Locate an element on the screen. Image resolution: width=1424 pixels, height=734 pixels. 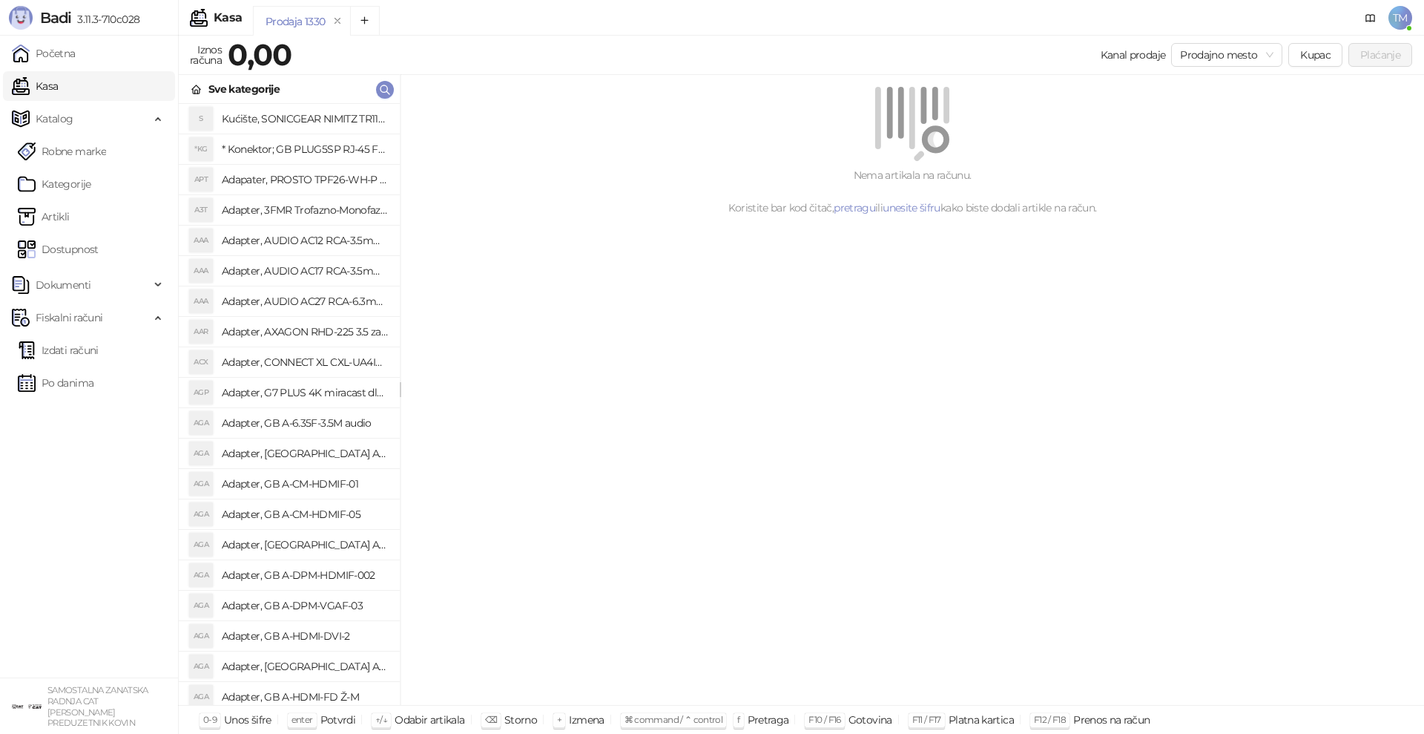
button: Plaćanje is located at coordinates (1381, 55).